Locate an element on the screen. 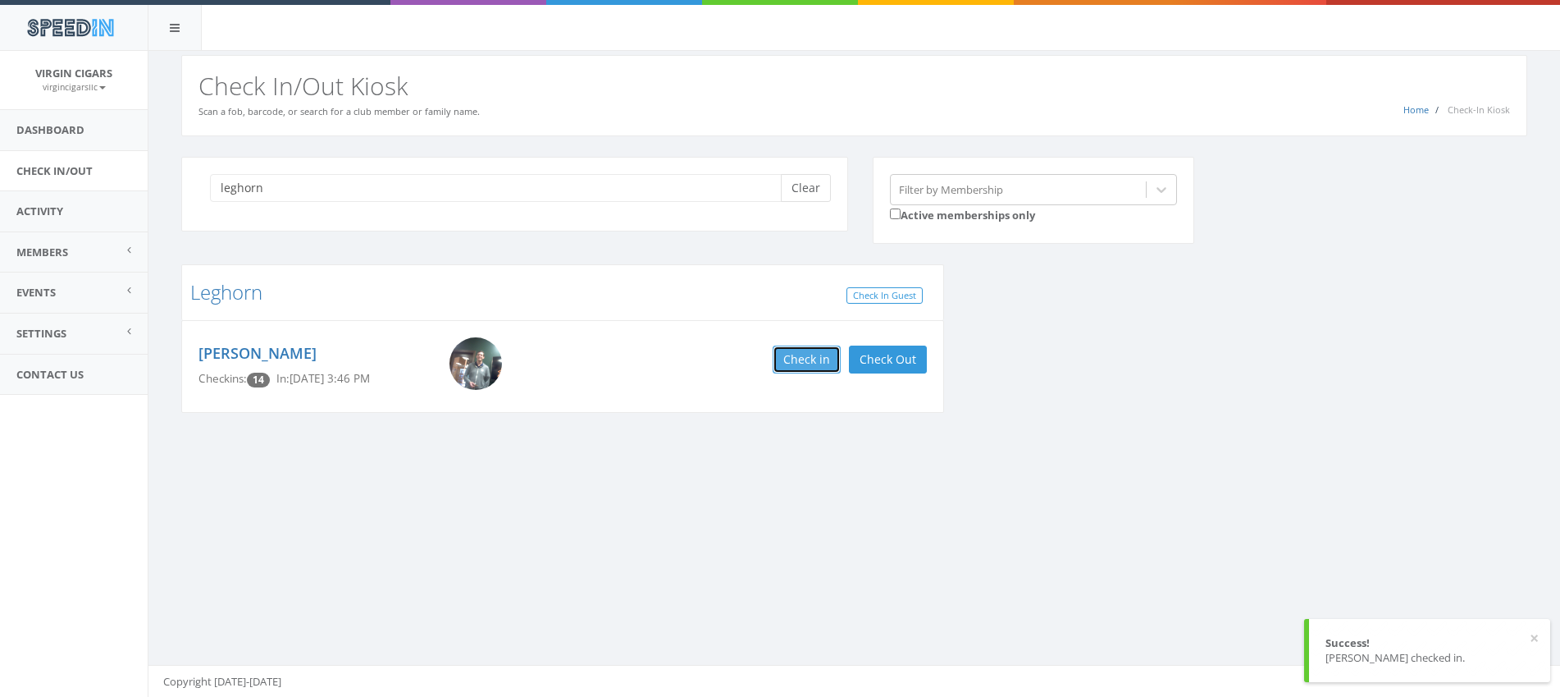  span: Contact Us is located at coordinates (50, 374).